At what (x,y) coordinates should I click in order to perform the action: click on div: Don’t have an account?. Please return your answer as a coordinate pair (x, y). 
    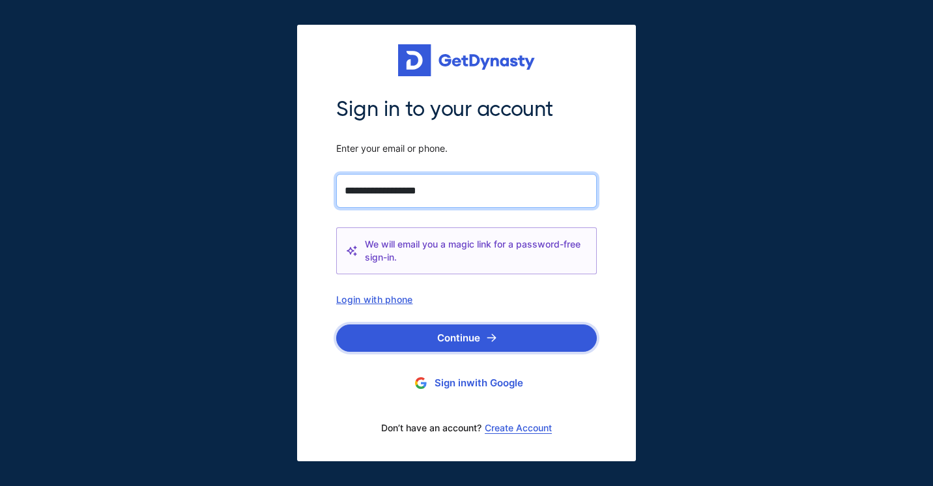
    Looking at the image, I should click on (466, 428).